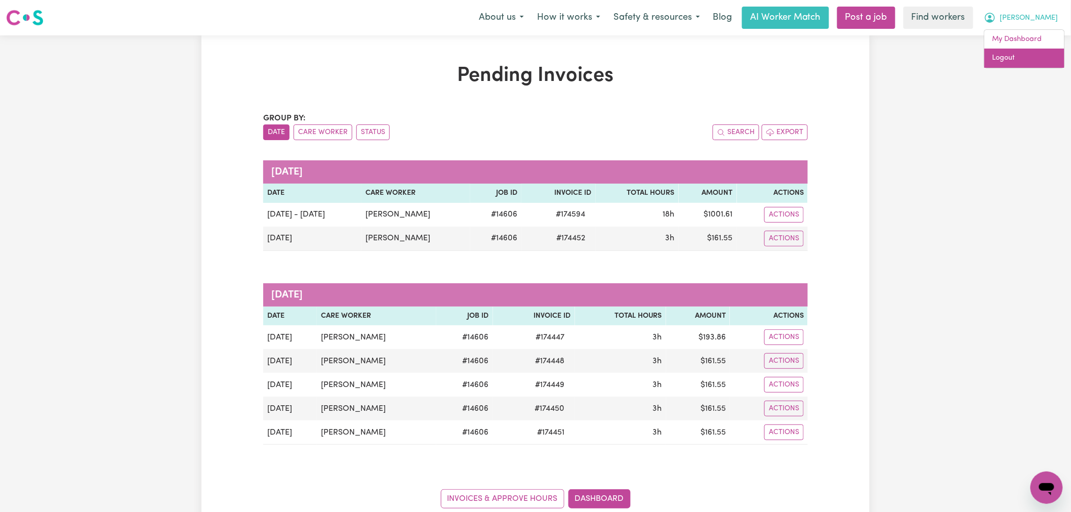  I want to click on span: # 174450, so click(550, 409).